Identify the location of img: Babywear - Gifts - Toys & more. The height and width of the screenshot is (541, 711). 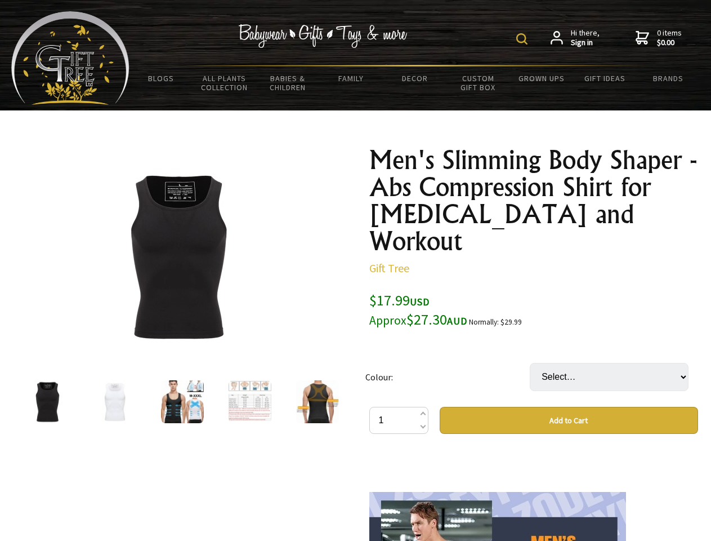
(323, 36).